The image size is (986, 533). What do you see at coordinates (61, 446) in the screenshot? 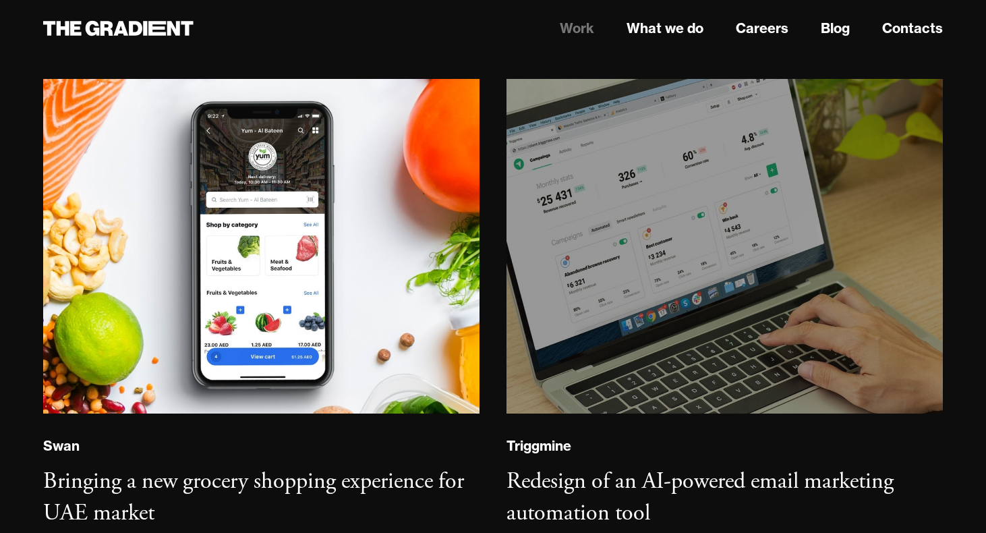
I see `div: Swan` at bounding box center [61, 446].